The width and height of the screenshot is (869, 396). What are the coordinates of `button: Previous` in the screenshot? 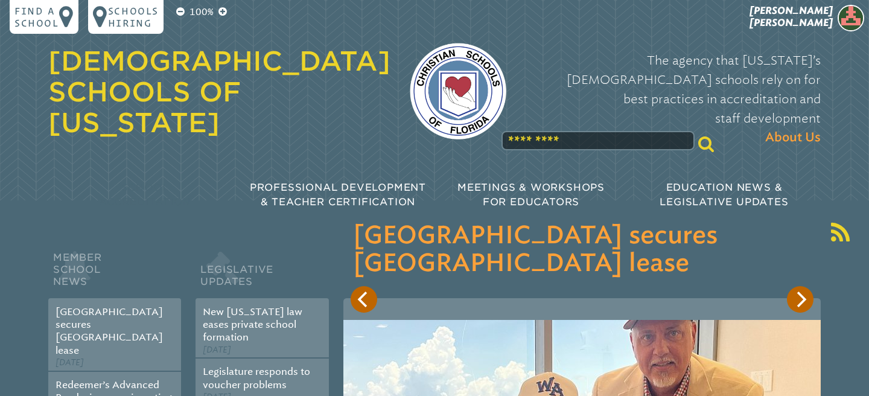 It's located at (364, 299).